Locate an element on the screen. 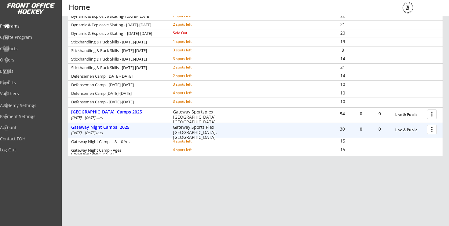  div: 20 is located at coordinates (343, 33).